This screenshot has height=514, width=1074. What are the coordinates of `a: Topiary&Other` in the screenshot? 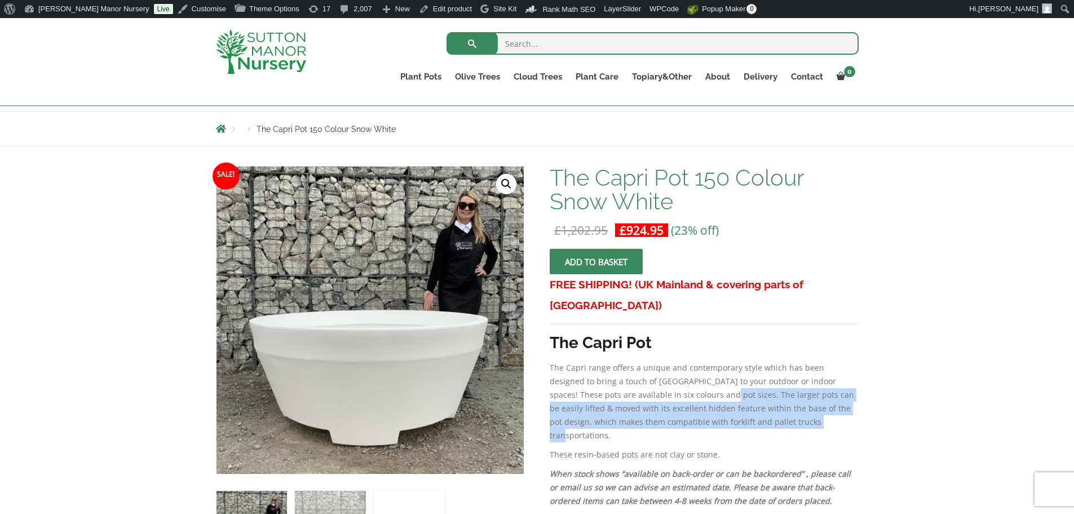 It's located at (662, 77).